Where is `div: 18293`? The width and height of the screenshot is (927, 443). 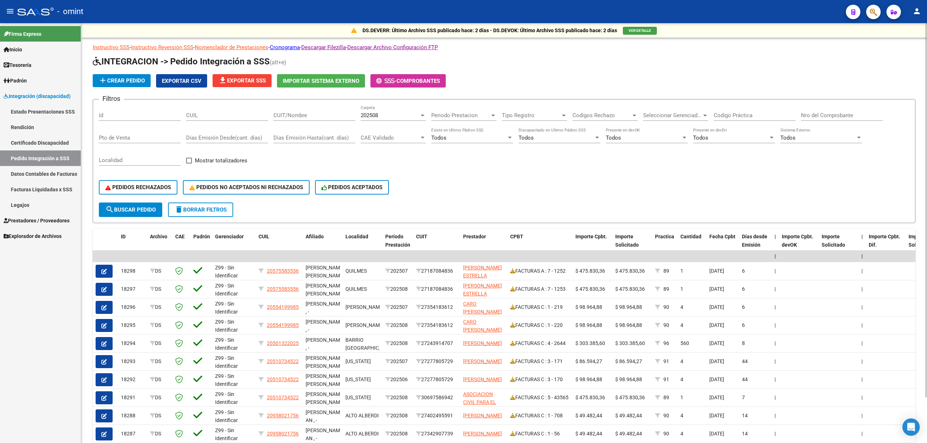
div: 18293 is located at coordinates (132, 362).